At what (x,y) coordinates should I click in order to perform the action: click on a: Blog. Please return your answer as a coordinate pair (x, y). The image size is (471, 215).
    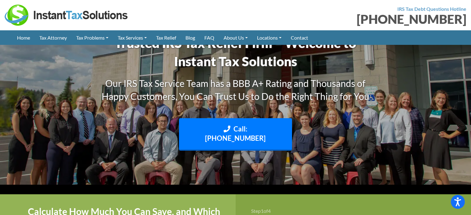
    Looking at the image, I should click on (190, 38).